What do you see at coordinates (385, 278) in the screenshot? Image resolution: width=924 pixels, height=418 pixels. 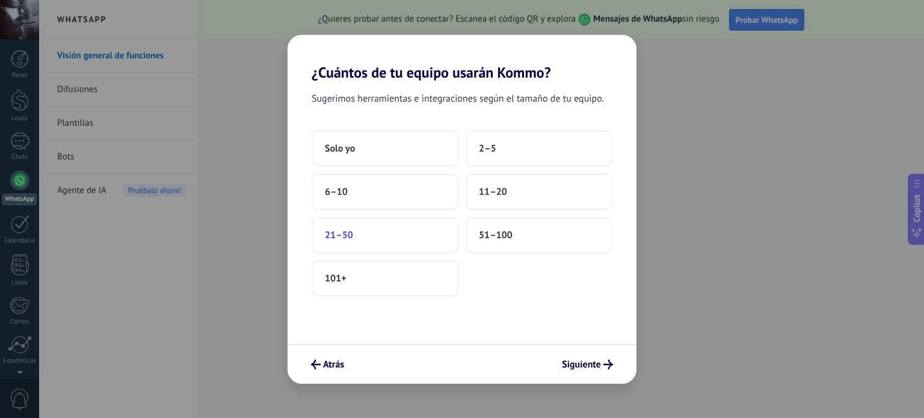 I see `button: 101+` at bounding box center [385, 278].